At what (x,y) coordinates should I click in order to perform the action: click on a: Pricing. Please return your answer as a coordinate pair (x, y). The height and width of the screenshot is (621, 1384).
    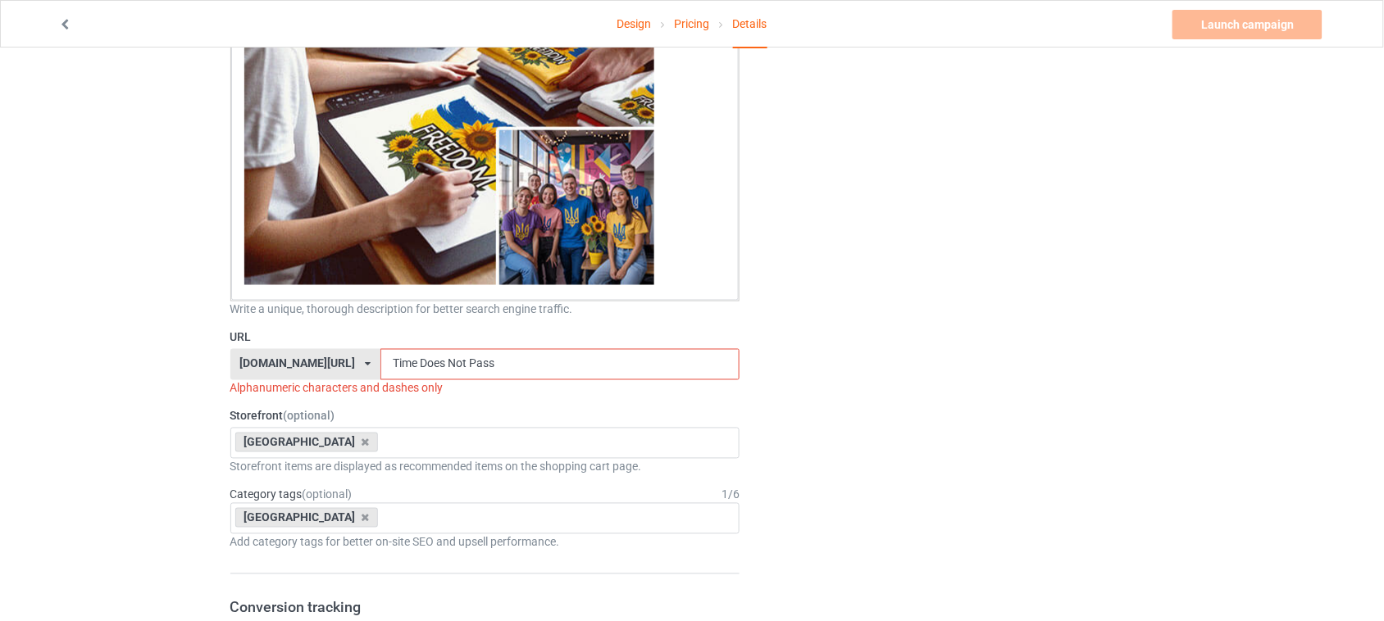
    Looking at the image, I should click on (691, 24).